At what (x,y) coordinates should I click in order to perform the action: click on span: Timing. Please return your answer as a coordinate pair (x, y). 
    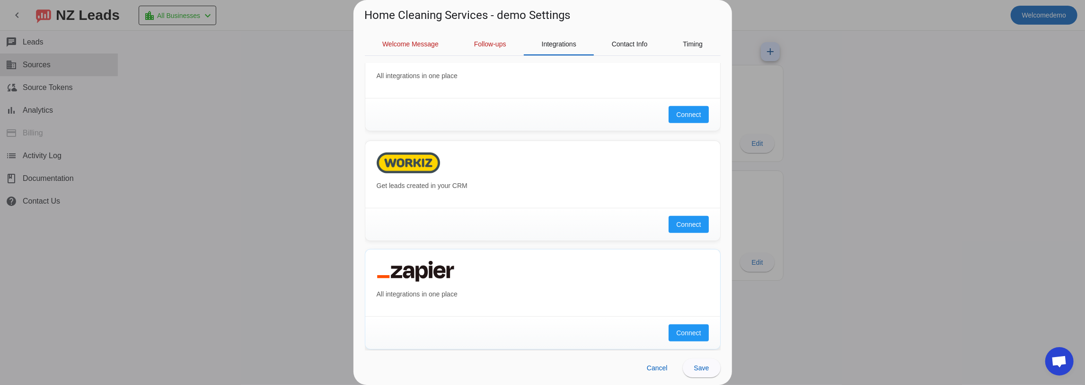
    Looking at the image, I should click on (693, 44).